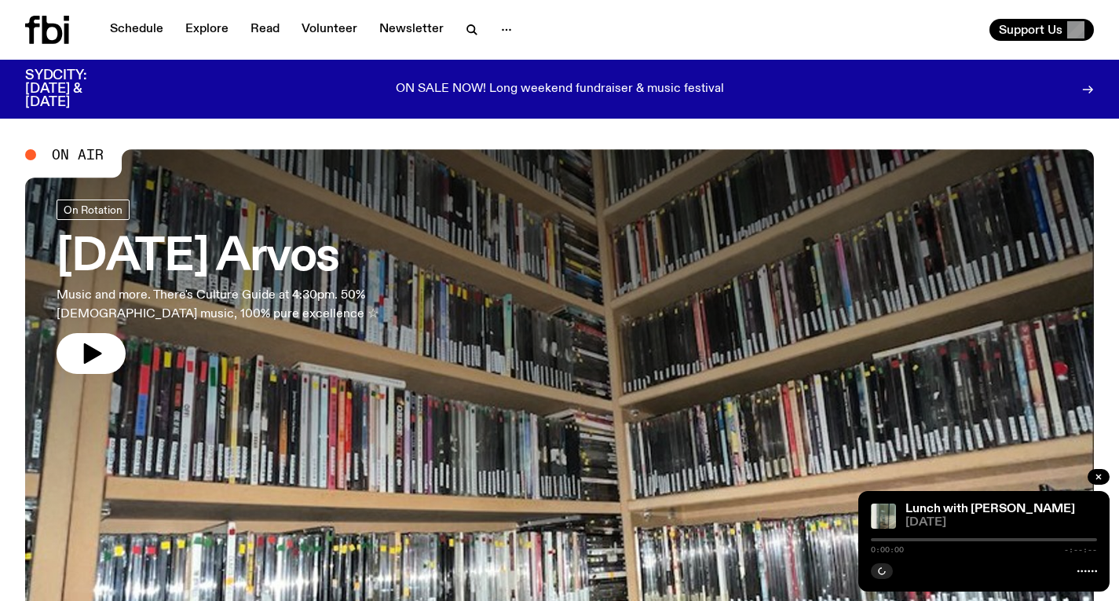 The height and width of the screenshot is (601, 1119). I want to click on p: ON SALE NOW! Long weekend fundraiser & music festival, so click(560, 90).